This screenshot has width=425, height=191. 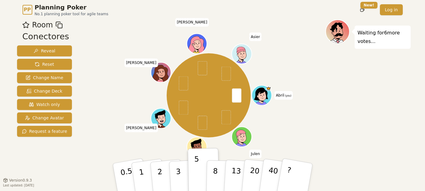 What do you see at coordinates (288, 96) in the screenshot?
I see `span: (you)` at bounding box center [288, 96].